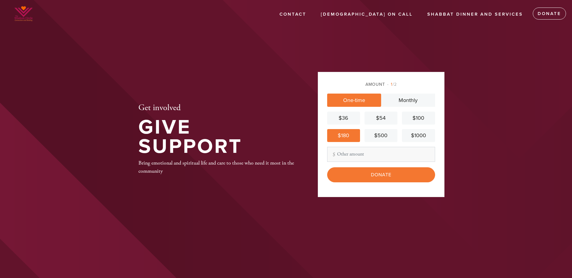 The width and height of the screenshot is (572, 278). Describe the element at coordinates (218, 108) in the screenshot. I see `h2: Get involved` at that location.